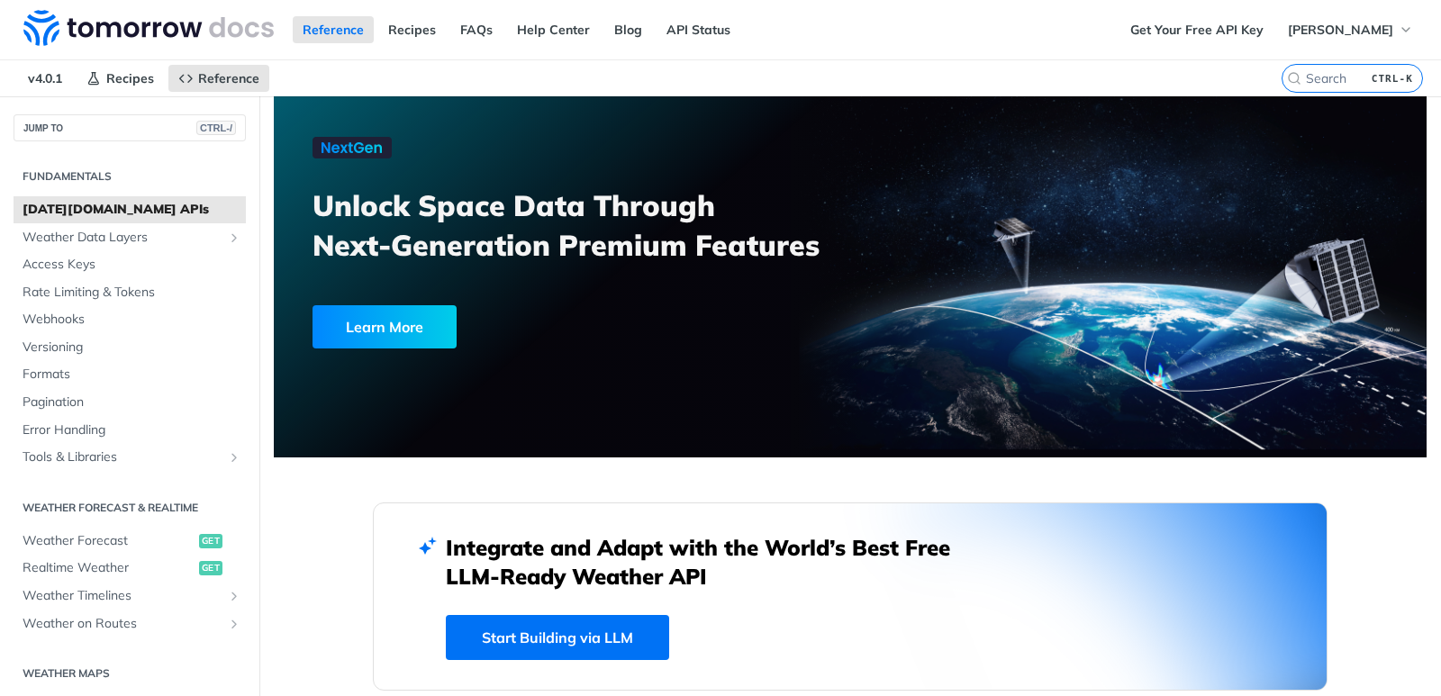 The height and width of the screenshot is (696, 1441). What do you see at coordinates (132, 403) in the screenshot?
I see `span: Pagination` at bounding box center [132, 403].